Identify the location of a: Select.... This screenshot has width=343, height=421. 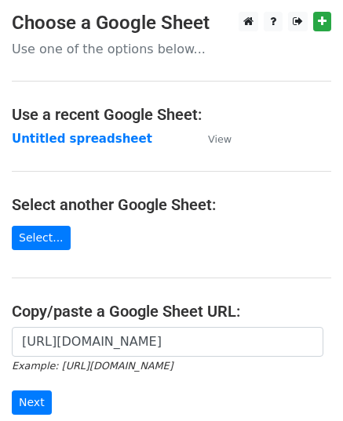
(41, 238).